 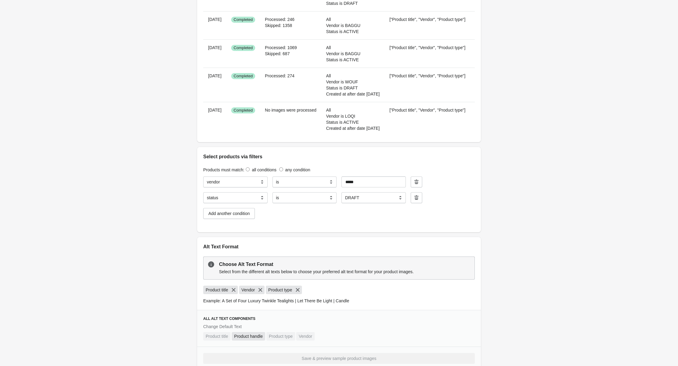 I want to click on h3: All Alt Text Components, so click(x=339, y=319).